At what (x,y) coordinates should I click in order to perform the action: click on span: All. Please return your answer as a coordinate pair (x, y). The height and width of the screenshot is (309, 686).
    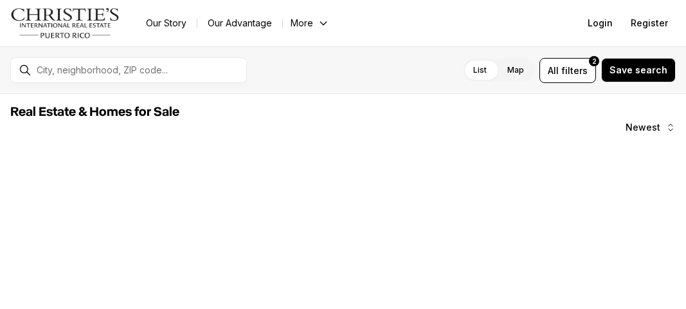
    Looking at the image, I should click on (553, 70).